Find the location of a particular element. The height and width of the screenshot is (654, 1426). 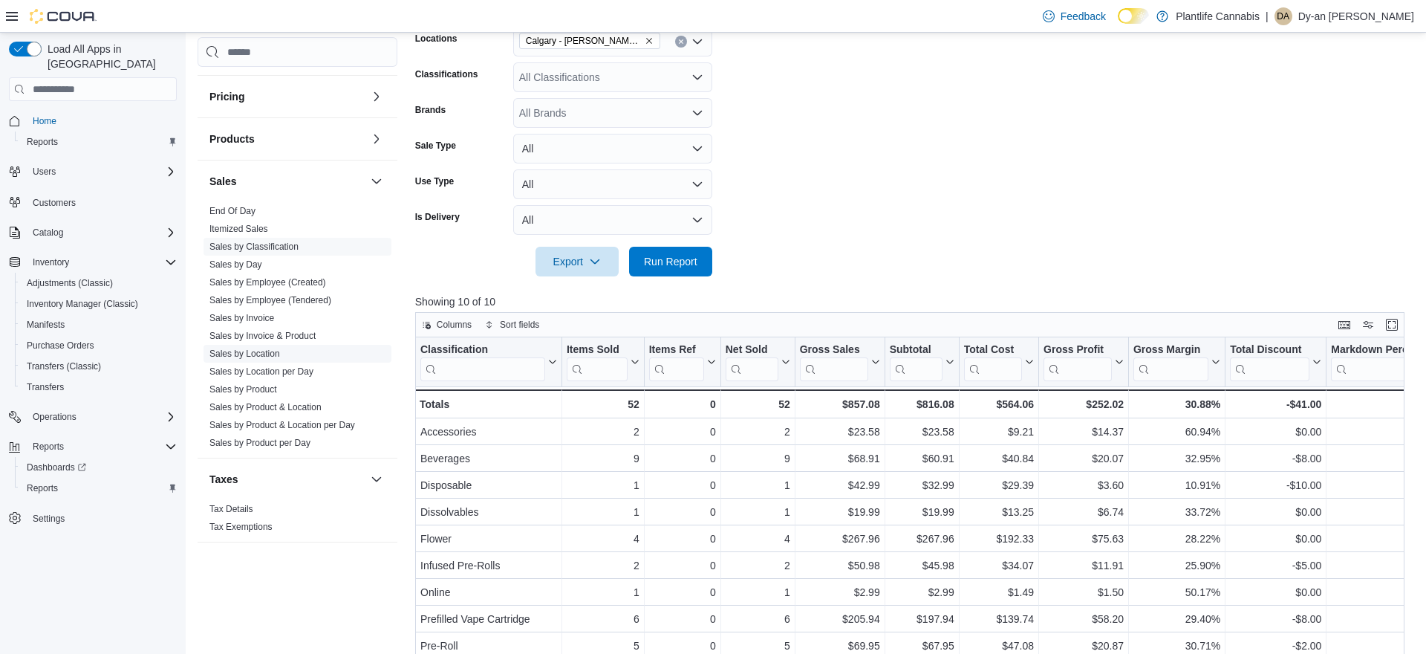

div: 33.72% is located at coordinates (1177, 512).